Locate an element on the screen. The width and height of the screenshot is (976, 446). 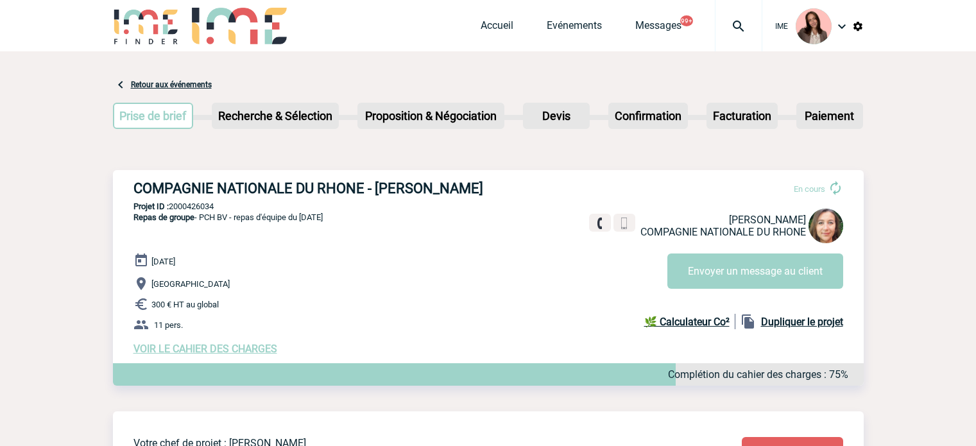
a: Evénements is located at coordinates (574, 28).